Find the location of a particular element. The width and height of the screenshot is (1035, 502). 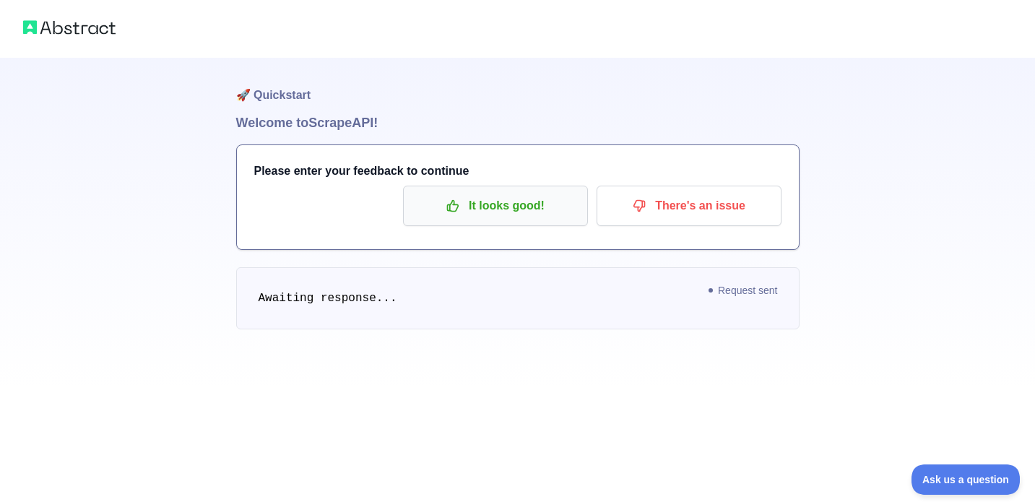

span: Awaiting response... is located at coordinates (328, 298).